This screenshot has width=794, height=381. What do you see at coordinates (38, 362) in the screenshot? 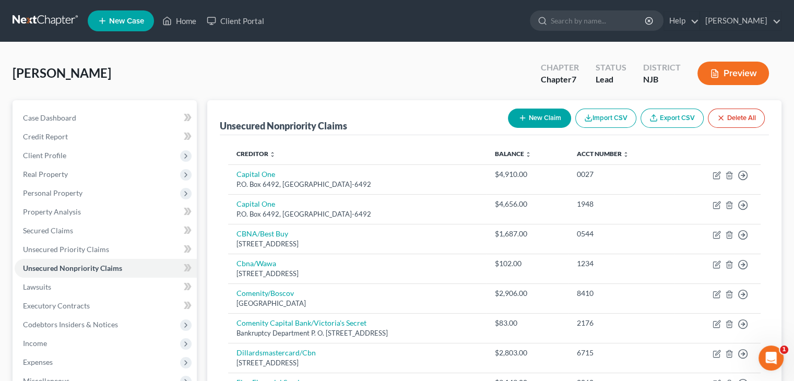
I see `span: Expenses` at bounding box center [38, 362].